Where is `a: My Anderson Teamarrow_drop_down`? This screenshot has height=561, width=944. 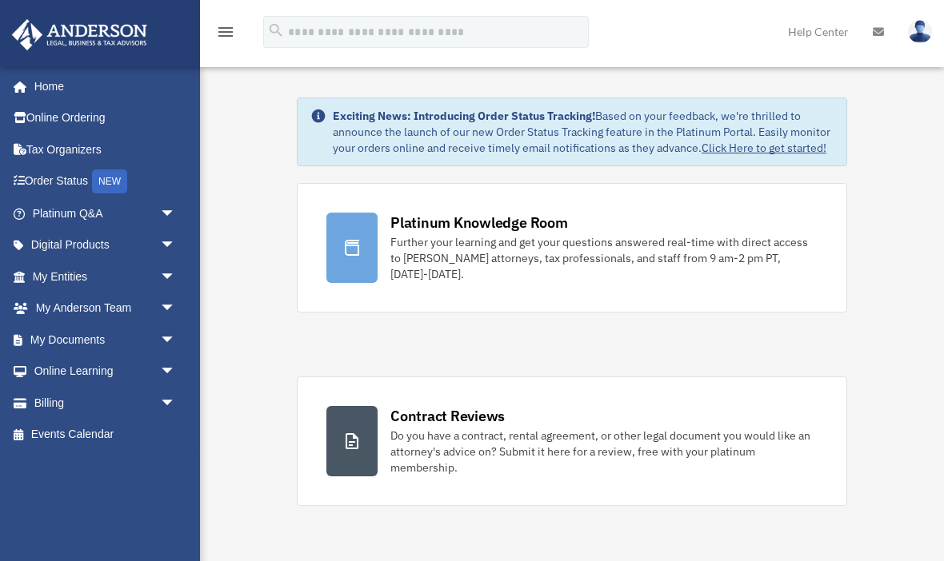
a: My Anderson Teamarrow_drop_down is located at coordinates (106, 309).